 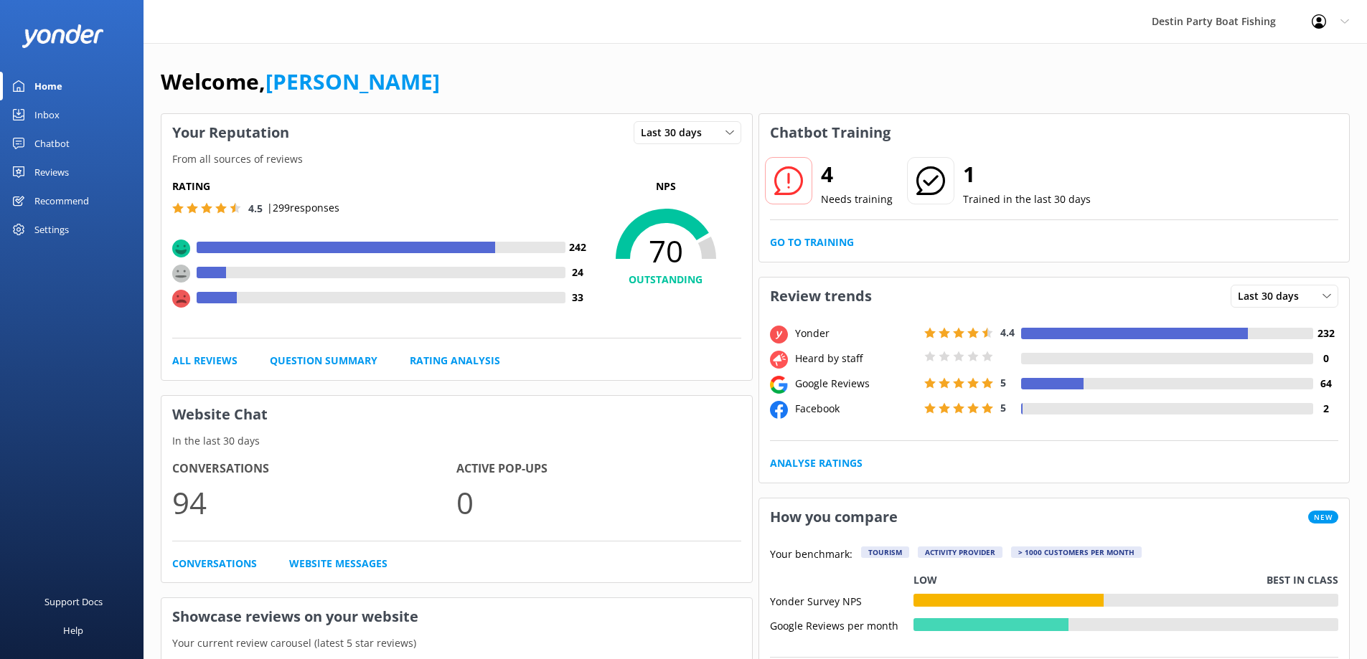 What do you see at coordinates (1325, 384) in the screenshot?
I see `h4: 64` at bounding box center [1325, 384].